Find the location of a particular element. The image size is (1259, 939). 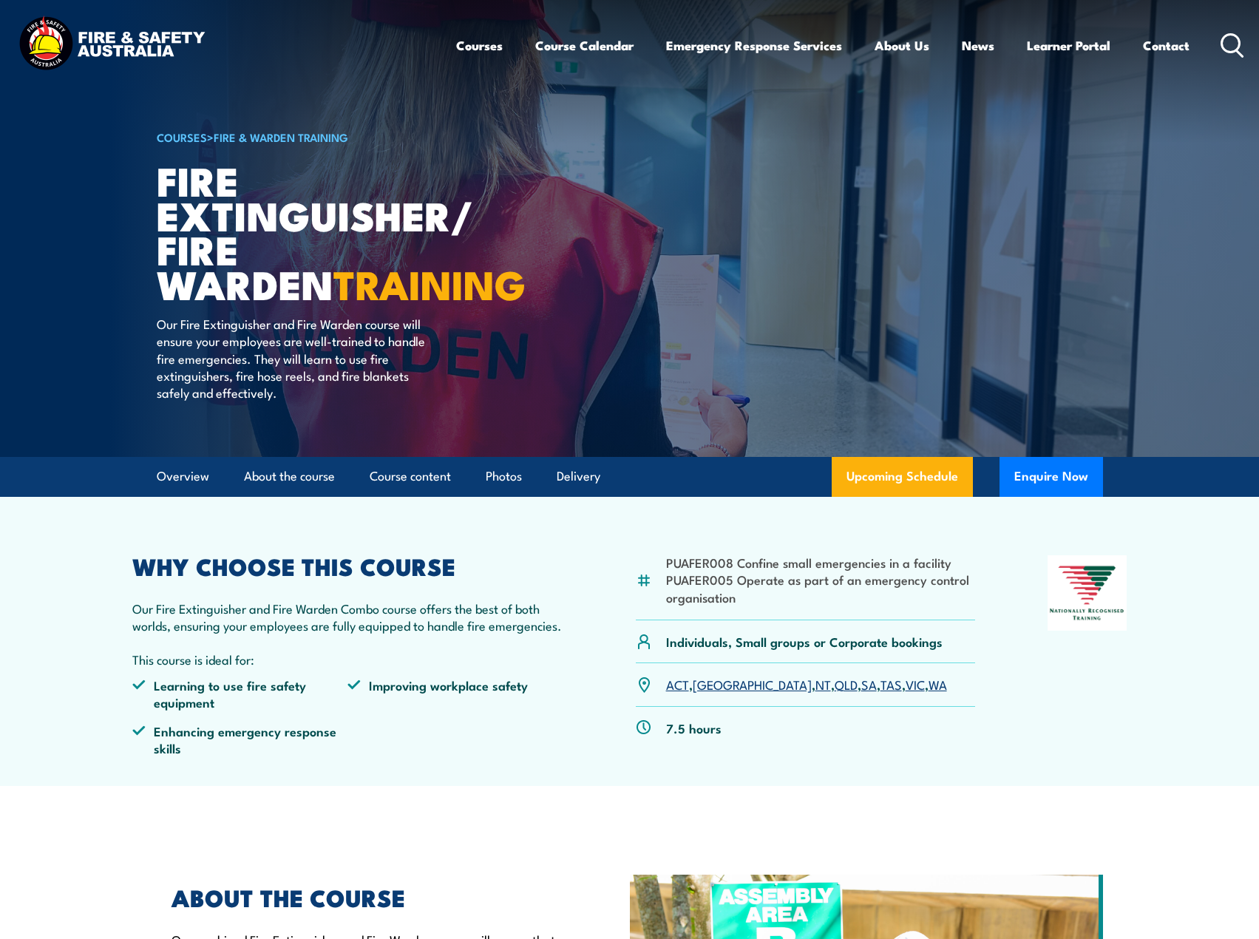

a: NT is located at coordinates (823, 684).